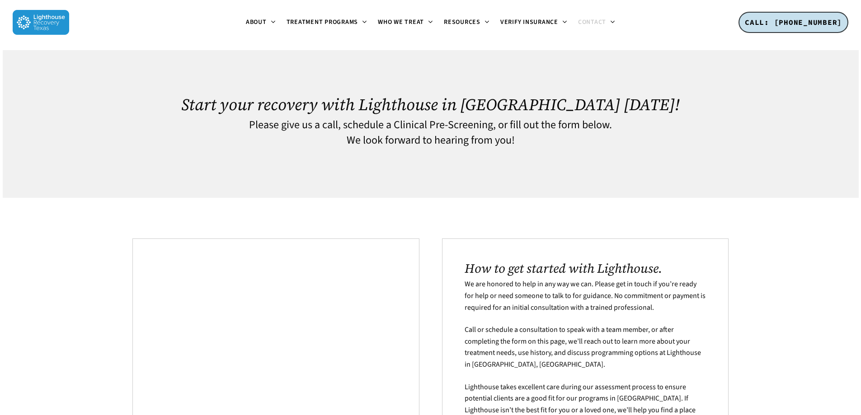 Image resolution: width=861 pixels, height=415 pixels. Describe the element at coordinates (256, 22) in the screenshot. I see `span: About` at that location.